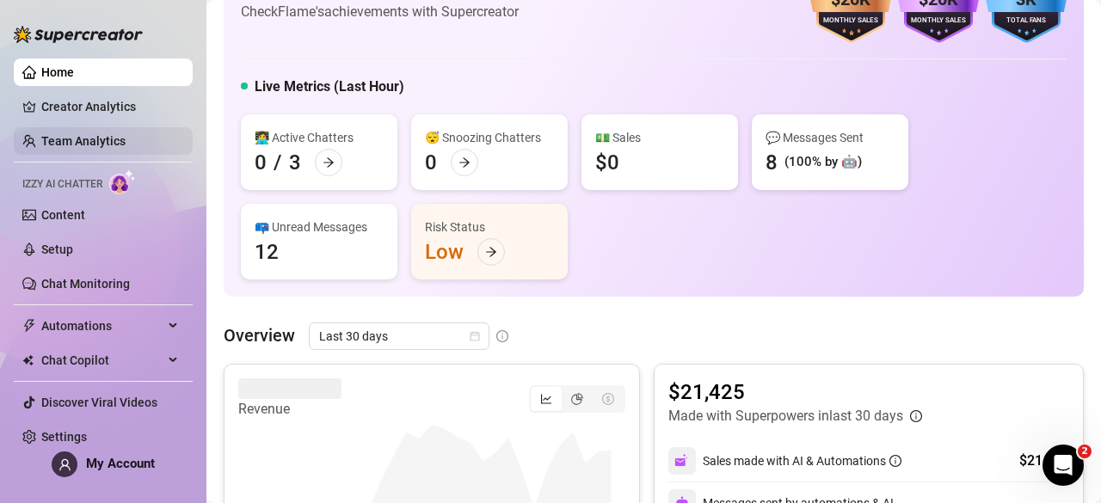 This screenshot has height=503, width=1101. What do you see at coordinates (290, 409) in the screenshot?
I see `article: Revenue` at bounding box center [290, 409].